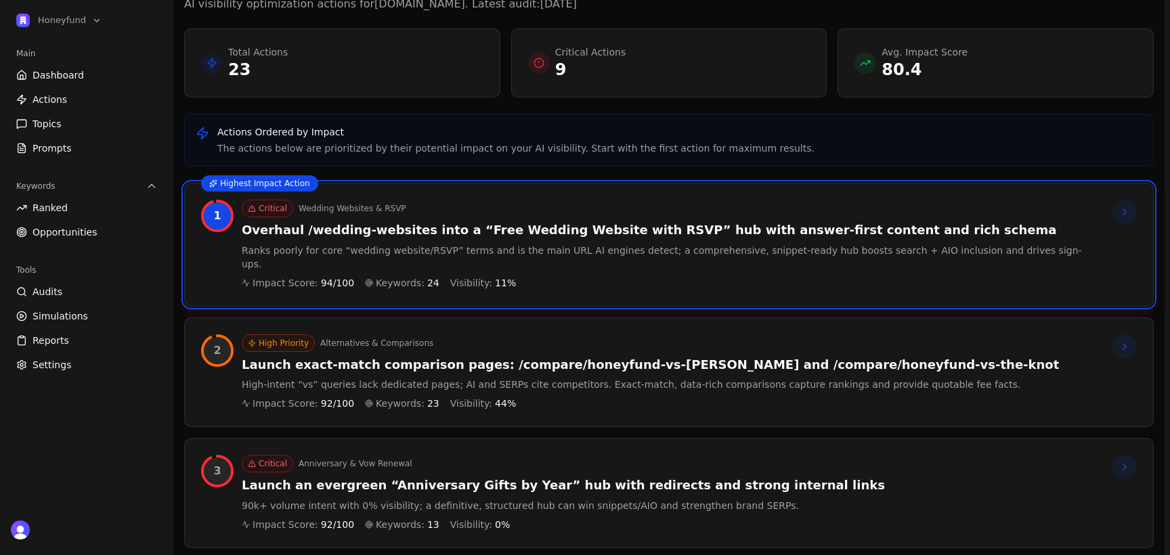 The width and height of the screenshot is (1170, 555). Describe the element at coordinates (87, 186) in the screenshot. I see `button: Keywords` at that location.